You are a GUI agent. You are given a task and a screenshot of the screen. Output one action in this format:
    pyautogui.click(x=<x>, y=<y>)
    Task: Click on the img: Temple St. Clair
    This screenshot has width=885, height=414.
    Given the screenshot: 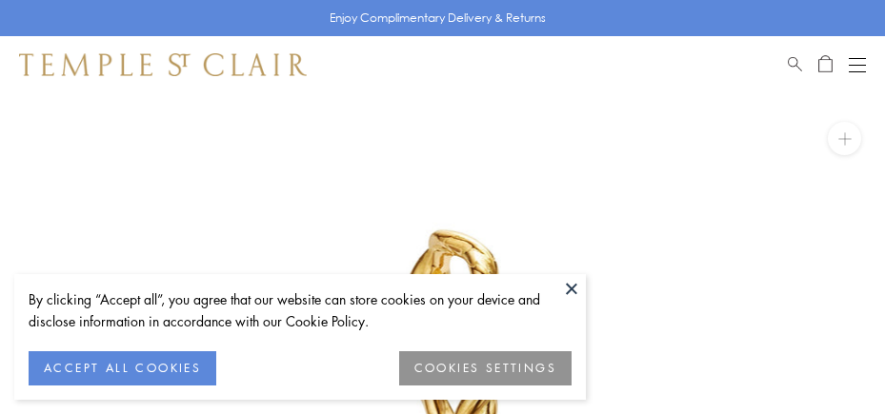 What is the action you would take?
    pyautogui.click(x=163, y=65)
    